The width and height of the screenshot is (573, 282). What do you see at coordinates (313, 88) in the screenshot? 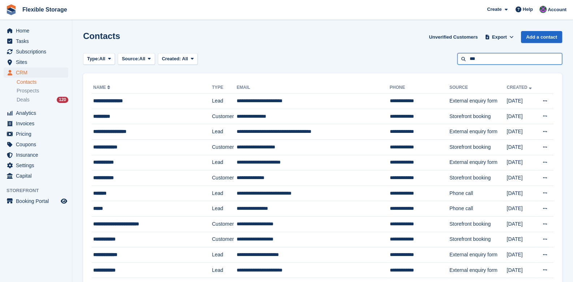
I see `th: Email` at bounding box center [313, 88].